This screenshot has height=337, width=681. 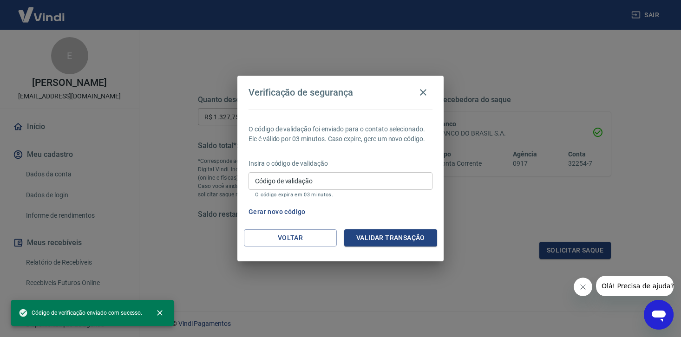 I want to click on button: Validar transação, so click(x=391, y=238).